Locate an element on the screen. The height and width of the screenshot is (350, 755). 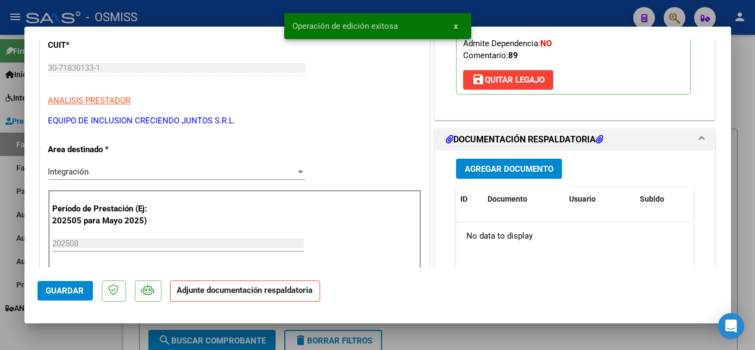
span: x is located at coordinates (456, 26).